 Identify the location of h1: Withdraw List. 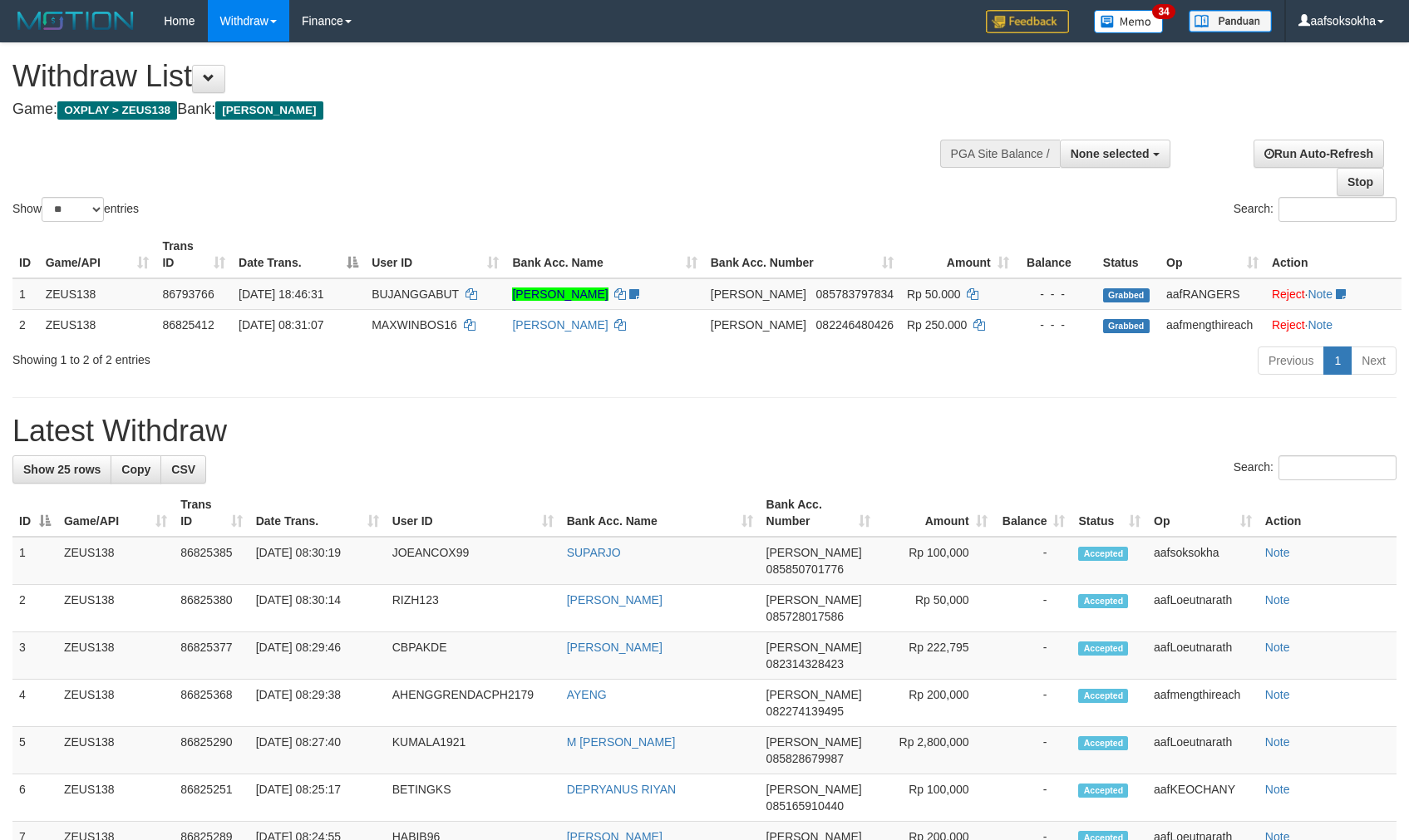
(468, 77).